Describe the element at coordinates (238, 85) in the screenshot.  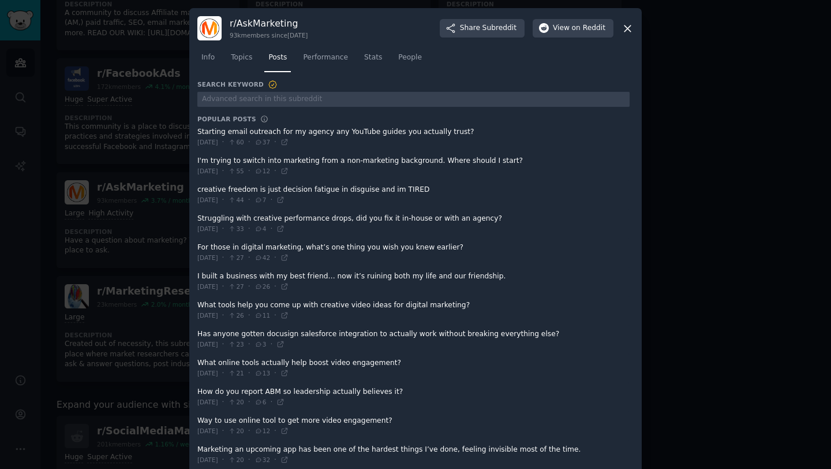
I see `h3: Search Keyword` at that location.